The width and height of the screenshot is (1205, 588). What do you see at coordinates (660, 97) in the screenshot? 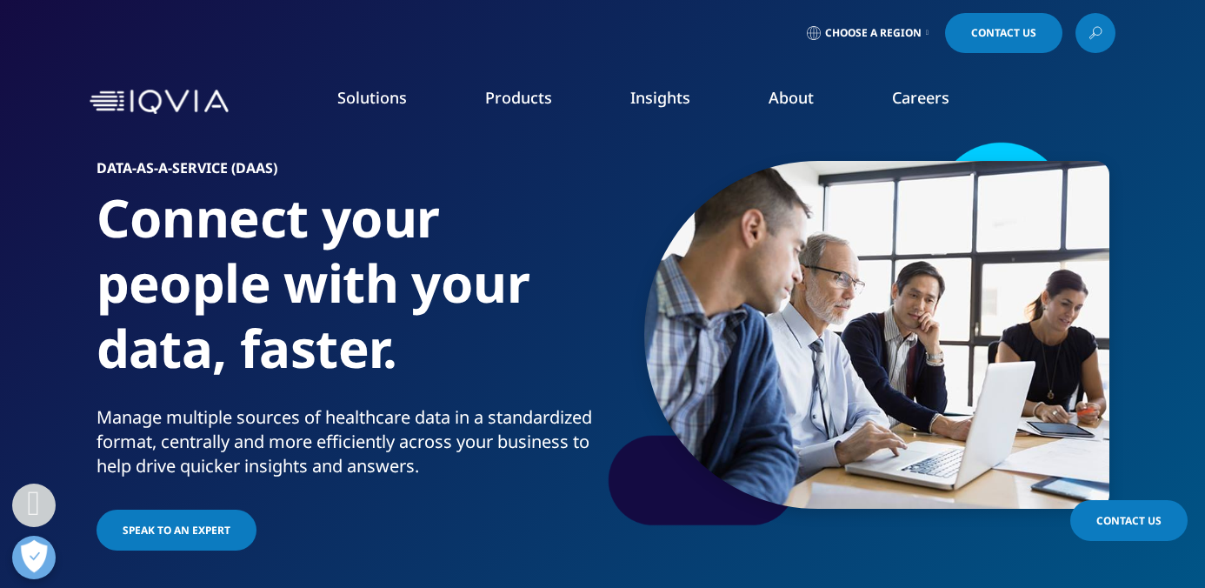
I see `a: Insights` at bounding box center [660, 97].